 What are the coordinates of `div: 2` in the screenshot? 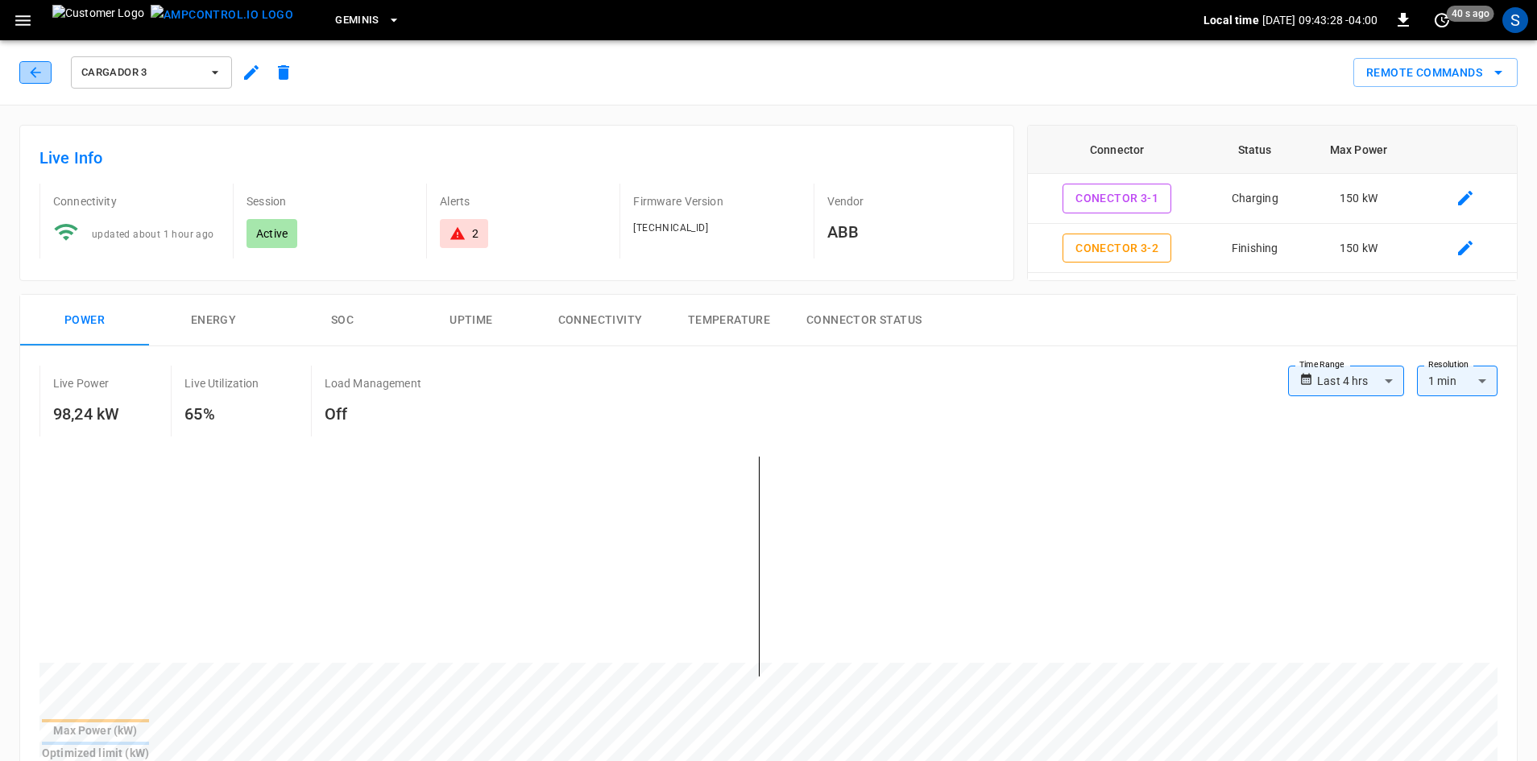 It's located at (475, 234).